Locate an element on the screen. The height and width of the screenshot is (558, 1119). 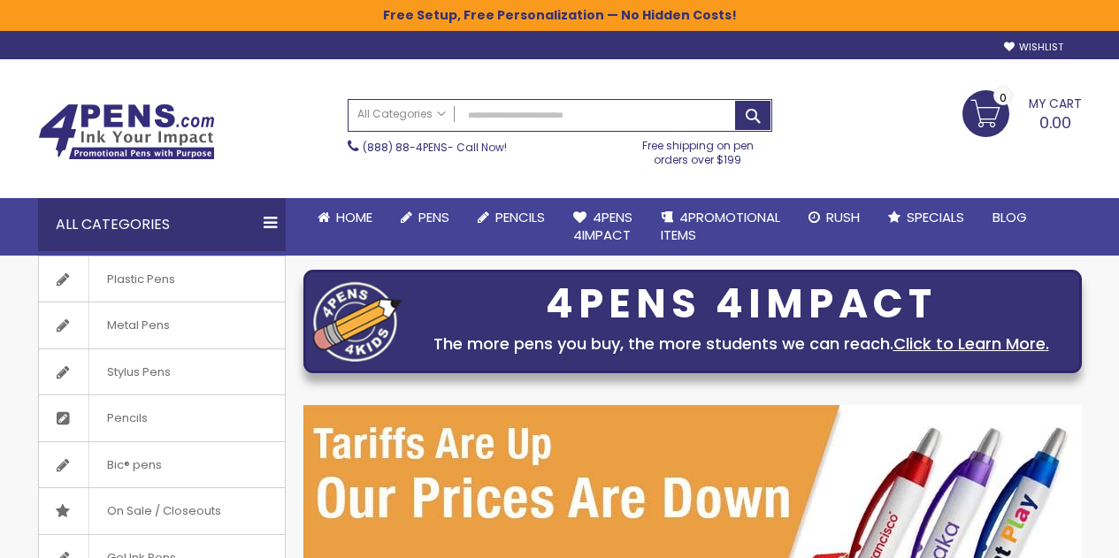
span: 4Pens 4impact is located at coordinates (602, 226).